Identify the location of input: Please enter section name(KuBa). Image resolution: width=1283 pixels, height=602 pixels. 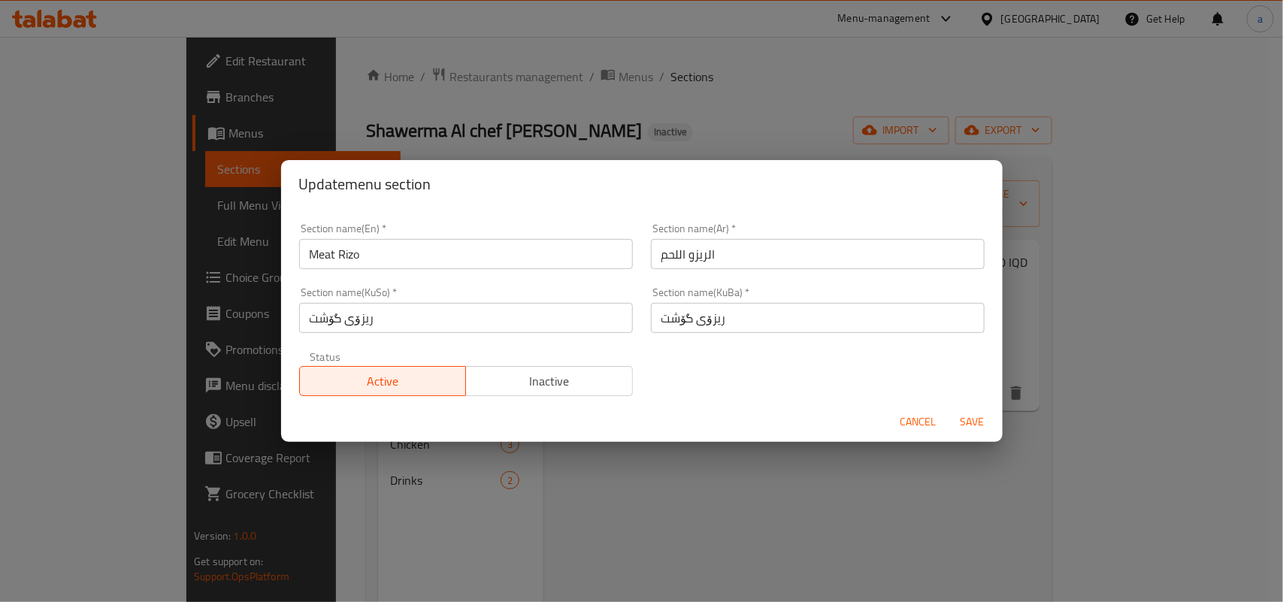
(818, 318).